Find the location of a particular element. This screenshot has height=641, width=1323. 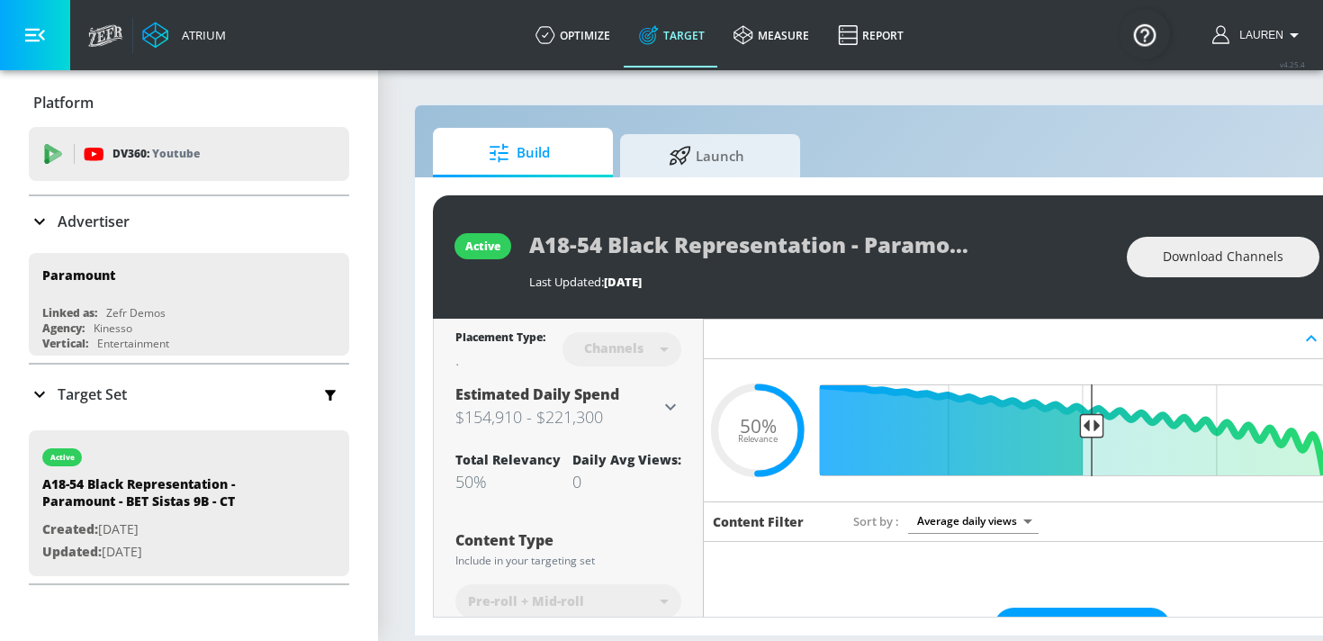

span: Created: is located at coordinates (70, 528).